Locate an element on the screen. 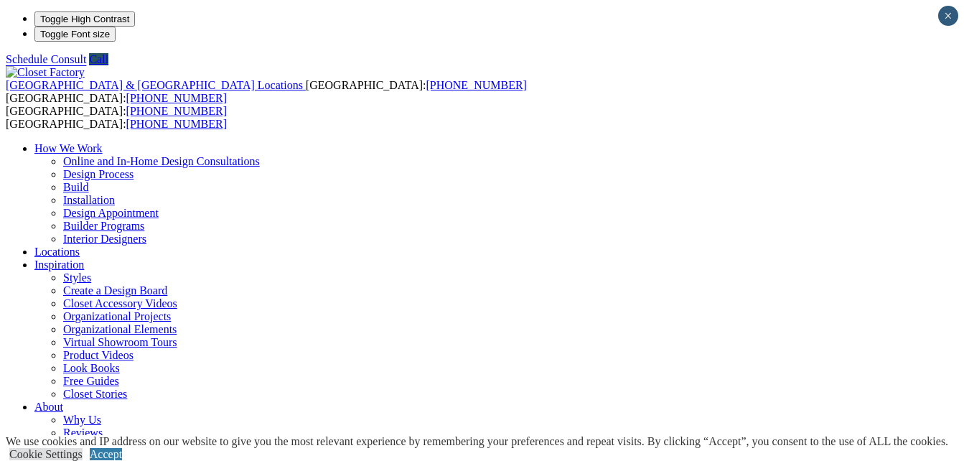 This screenshot has width=964, height=461. a: Accept is located at coordinates (106, 454).